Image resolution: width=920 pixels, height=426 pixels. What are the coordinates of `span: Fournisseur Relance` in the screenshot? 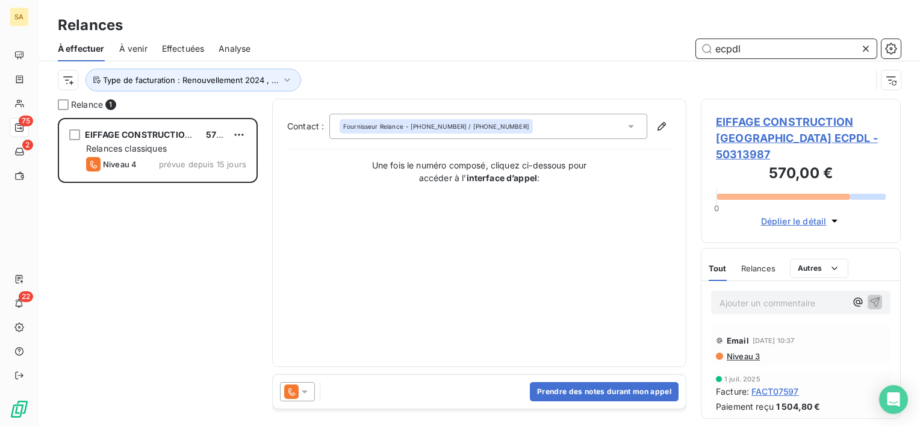 It's located at (373, 126).